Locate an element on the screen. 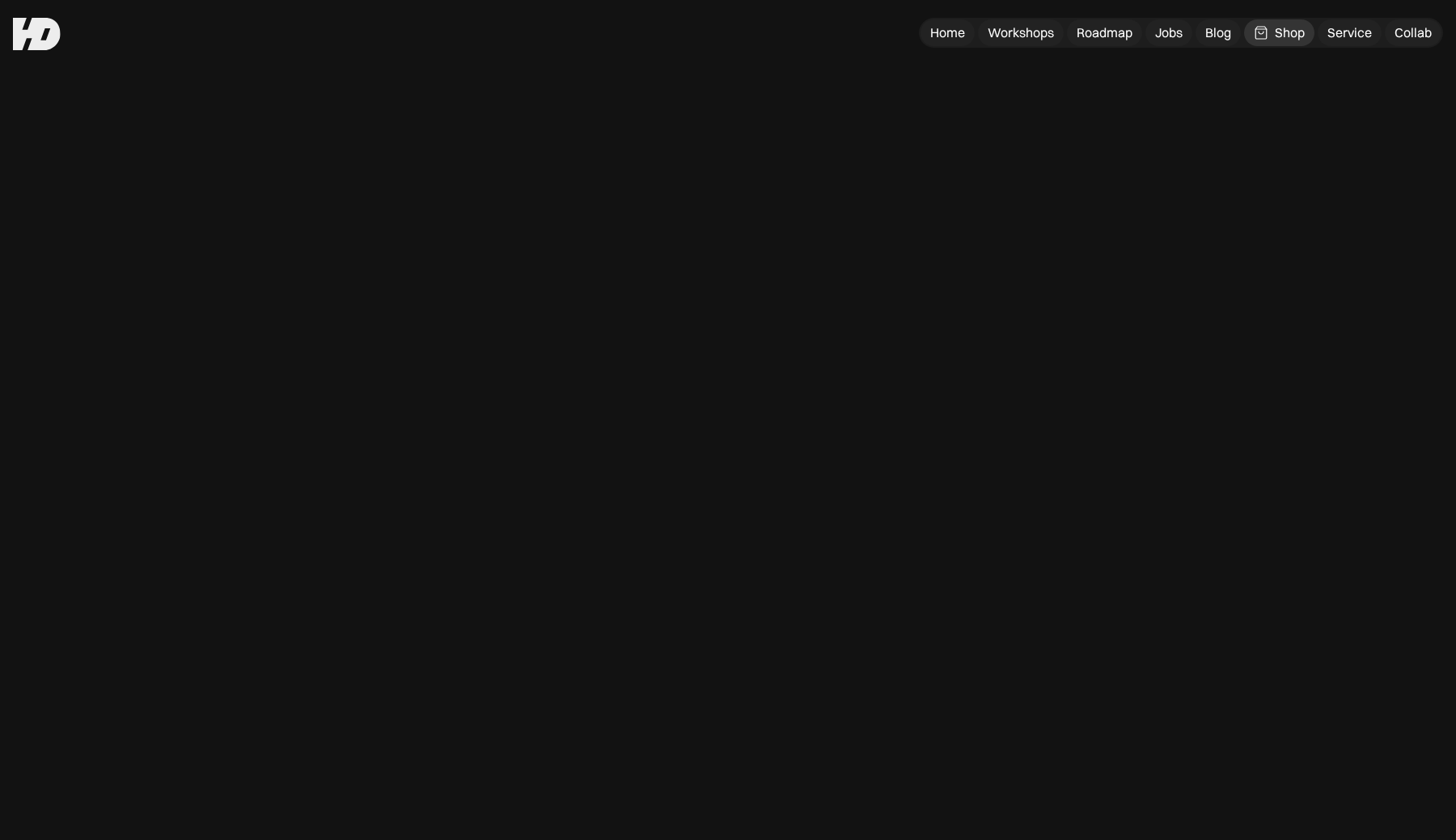 The height and width of the screenshot is (840, 1456). a: Home is located at coordinates (947, 32).